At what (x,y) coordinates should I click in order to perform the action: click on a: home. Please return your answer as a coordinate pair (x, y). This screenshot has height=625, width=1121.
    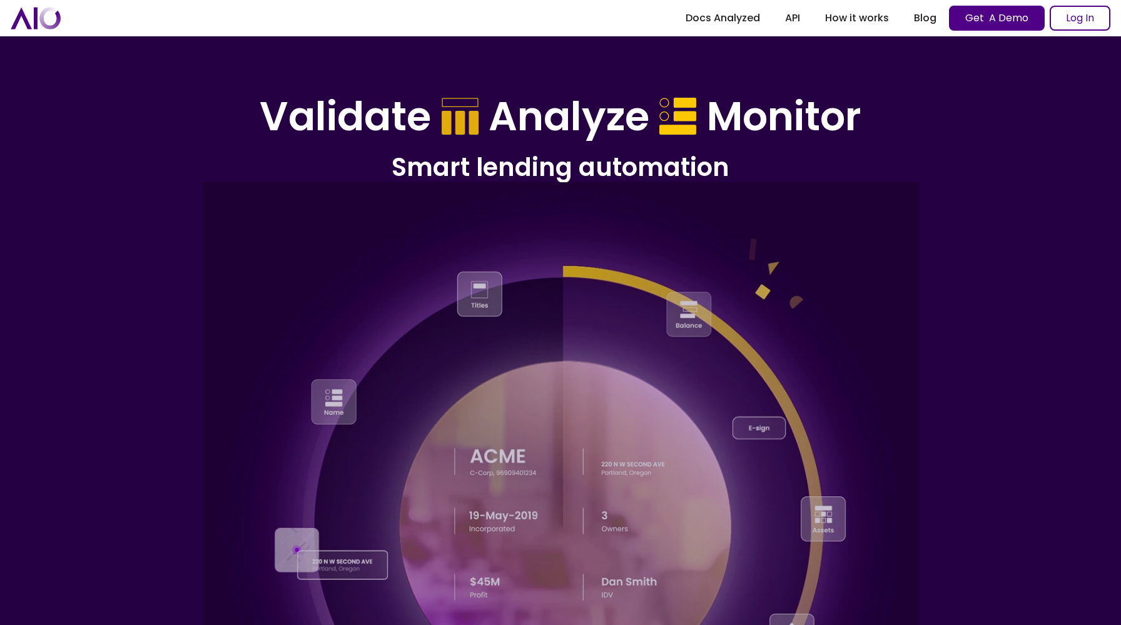
    Looking at the image, I should click on (36, 18).